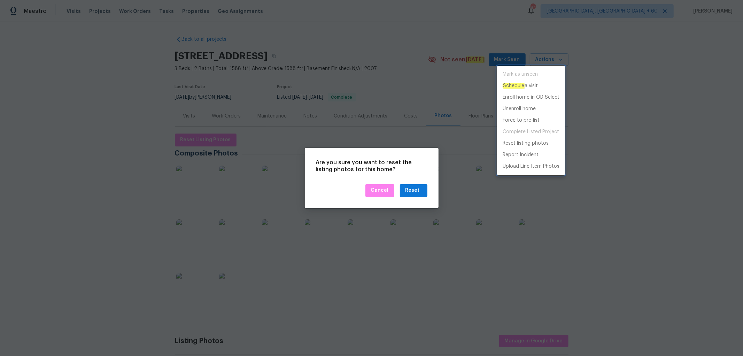  Describe the element at coordinates (519, 109) in the screenshot. I see `p: Unenroll home` at that location.